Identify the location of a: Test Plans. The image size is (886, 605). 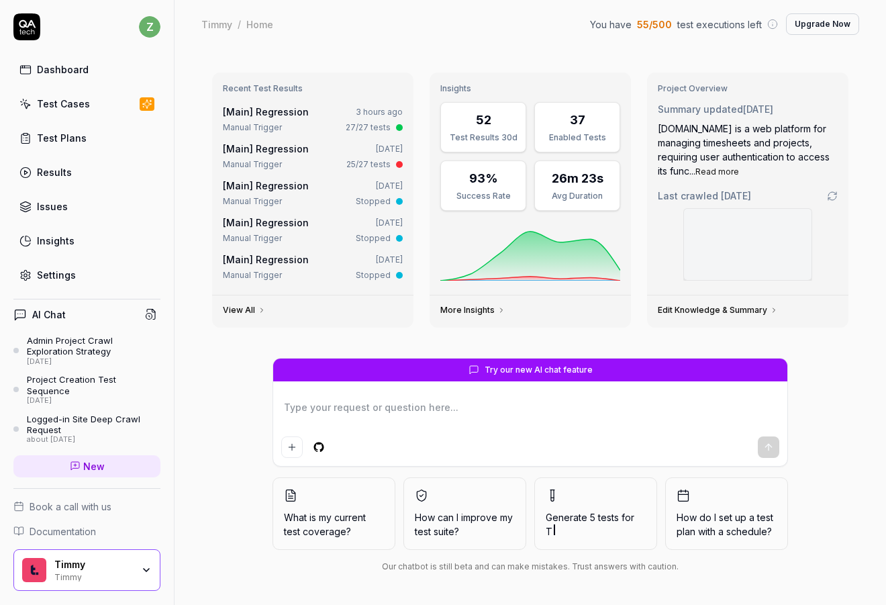
(87, 138).